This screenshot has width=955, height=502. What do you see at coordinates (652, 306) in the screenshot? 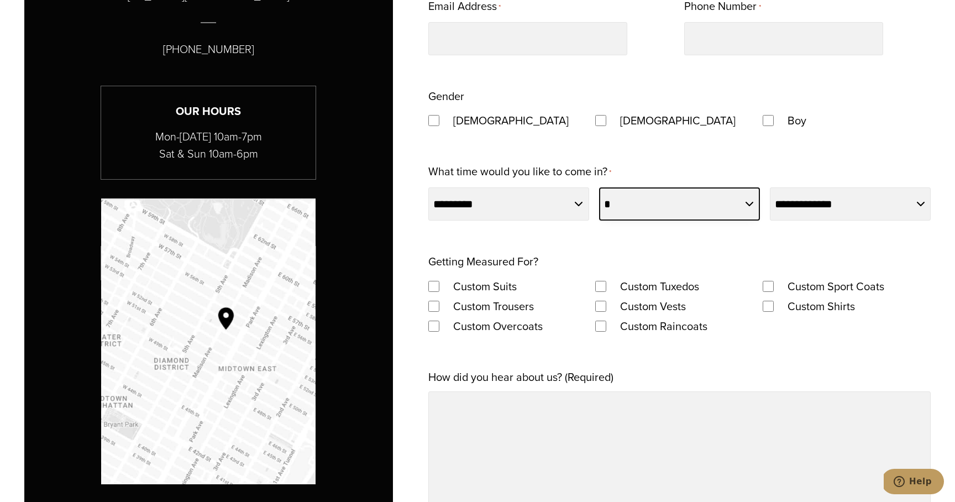
I see `label: Custom Vests` at bounding box center [652, 306].